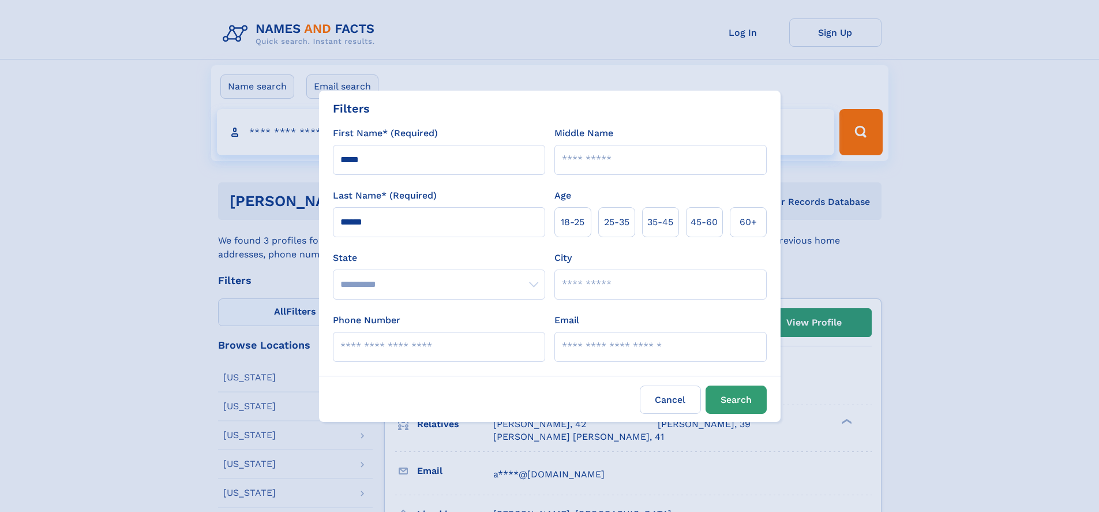 This screenshot has height=512, width=1099. Describe the element at coordinates (351, 108) in the screenshot. I see `div: Filters` at that location.